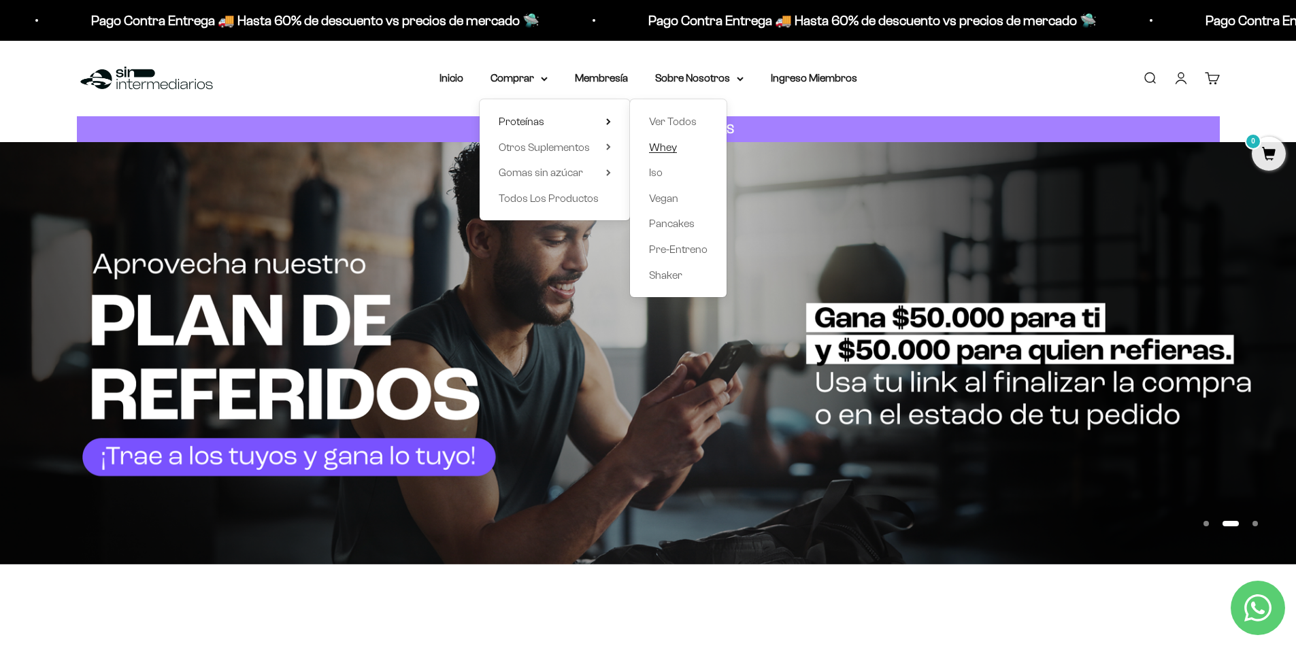 This screenshot has height=648, width=1296. I want to click on span: Pre-Entreno, so click(678, 249).